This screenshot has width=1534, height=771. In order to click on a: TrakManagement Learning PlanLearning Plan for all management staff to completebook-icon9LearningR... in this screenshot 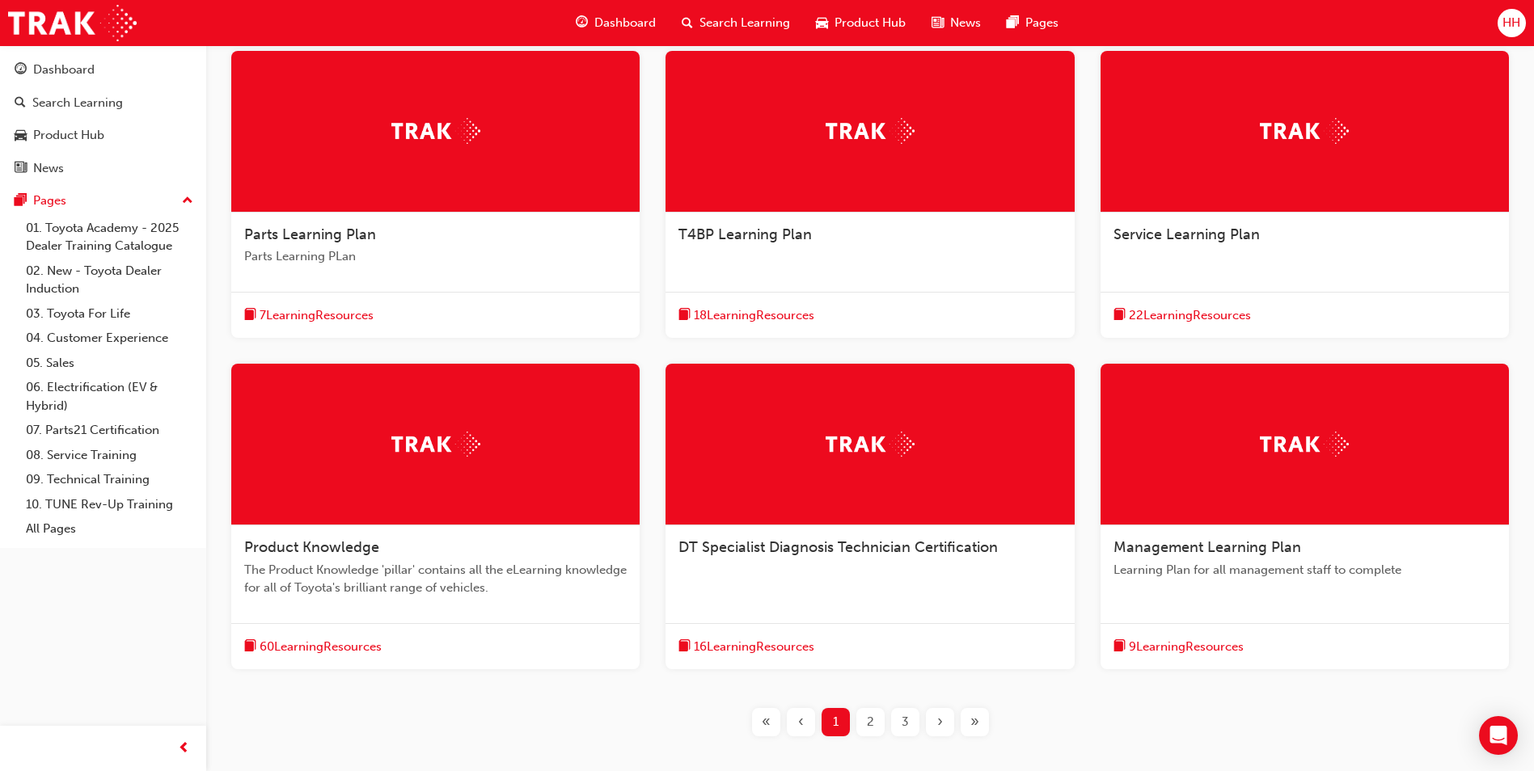, I will do `click(1304, 517)`.